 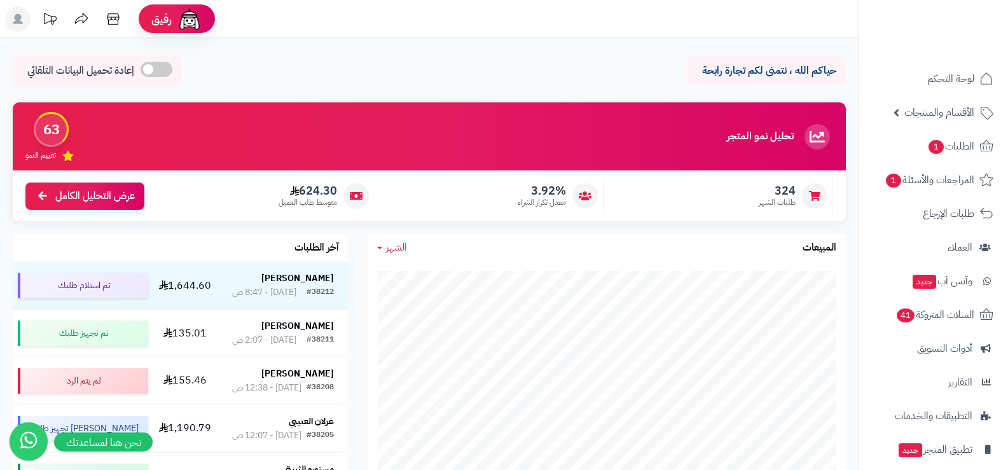 What do you see at coordinates (50, 20) in the screenshot?
I see `a: تحديثات المنصة` at bounding box center [50, 20].